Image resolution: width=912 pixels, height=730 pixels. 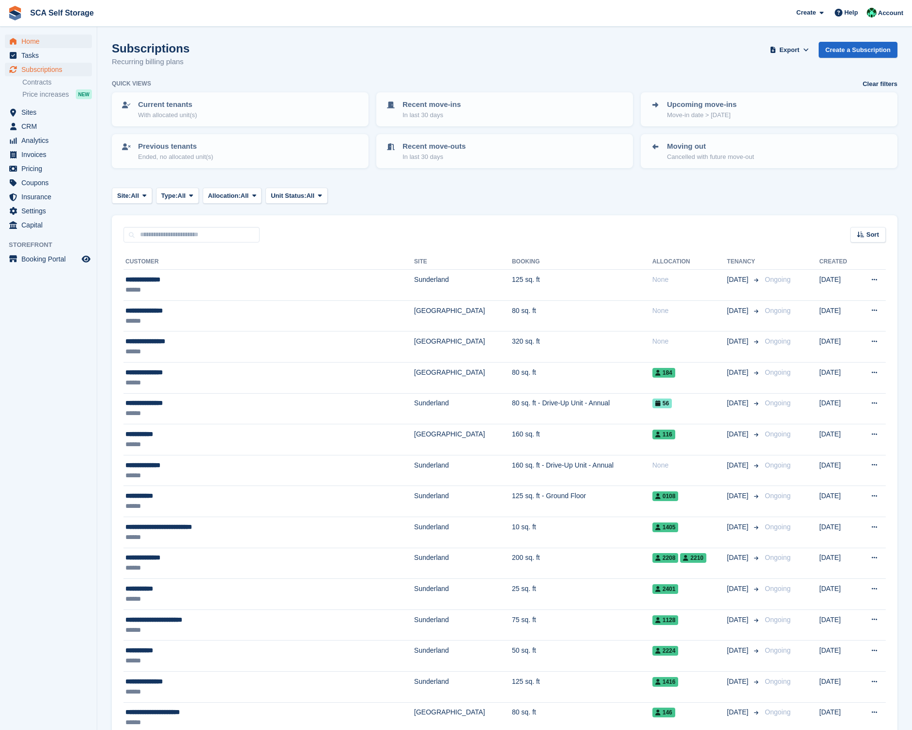 I want to click on span: Subscriptions, so click(x=51, y=70).